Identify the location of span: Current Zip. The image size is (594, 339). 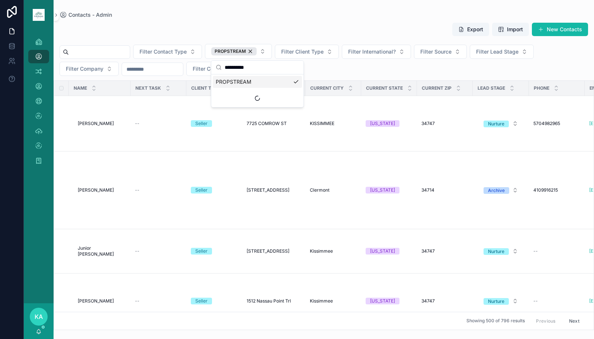
(437, 88).